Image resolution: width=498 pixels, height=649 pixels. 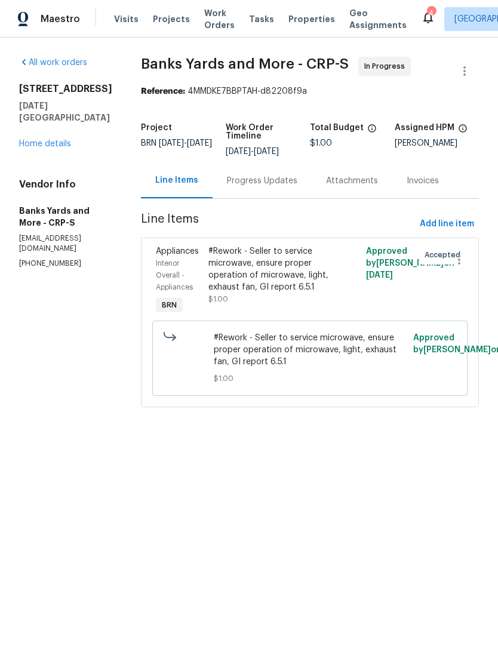 I want to click on div: Invoices, so click(x=423, y=181).